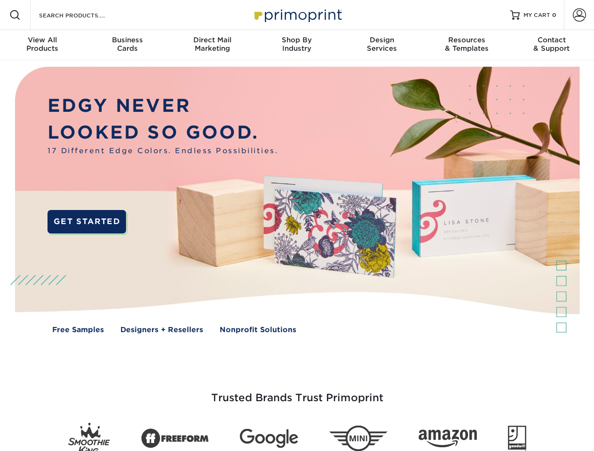 This screenshot has width=594, height=451. Describe the element at coordinates (297, 45) in the screenshot. I see `a: Shop ByIndustry` at that location.